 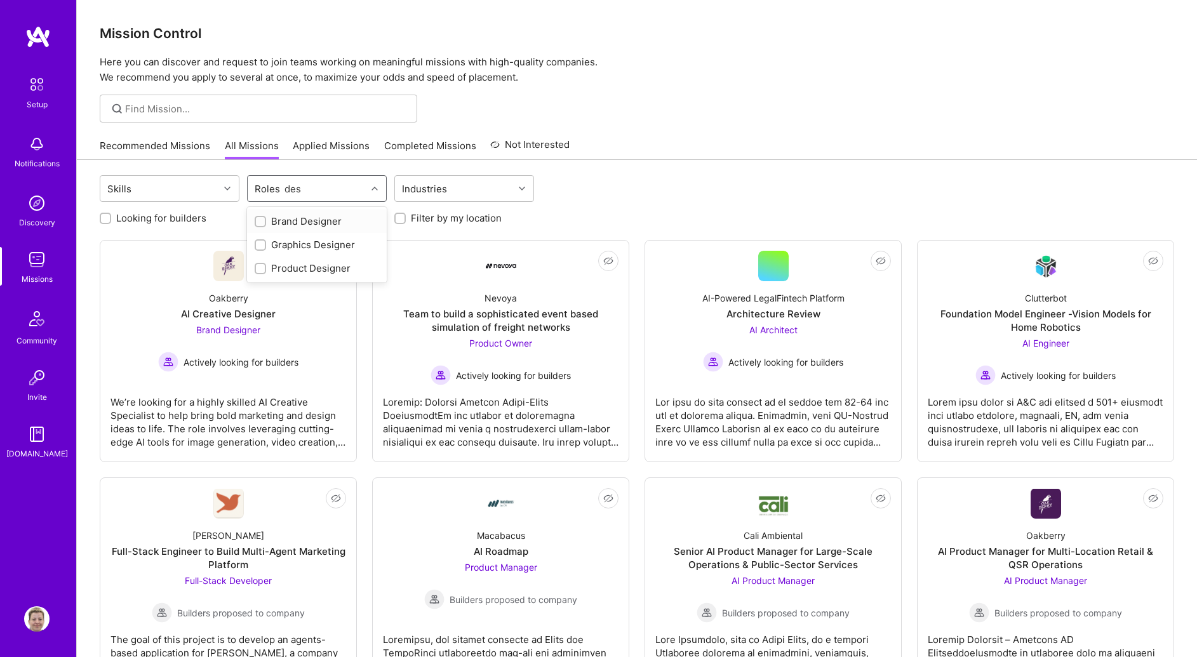 I want to click on img: Community, so click(x=37, y=319).